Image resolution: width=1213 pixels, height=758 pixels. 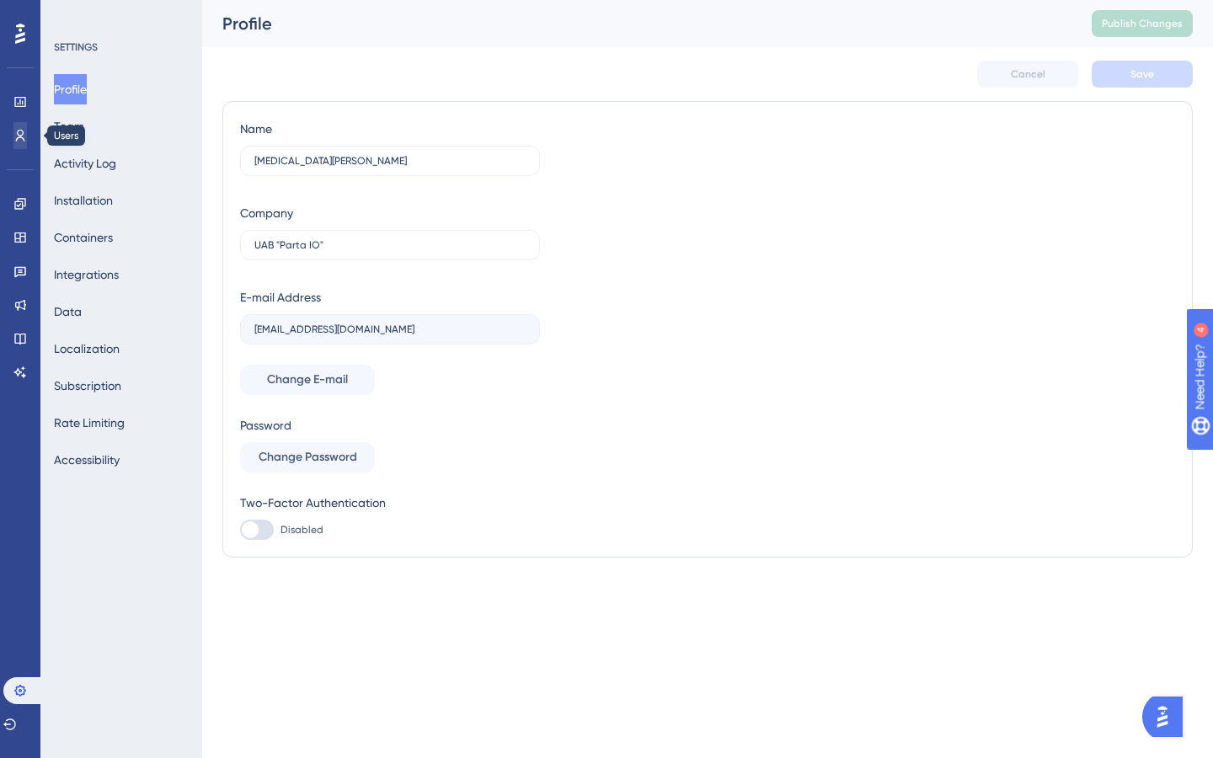 I want to click on button: Team, so click(x=69, y=126).